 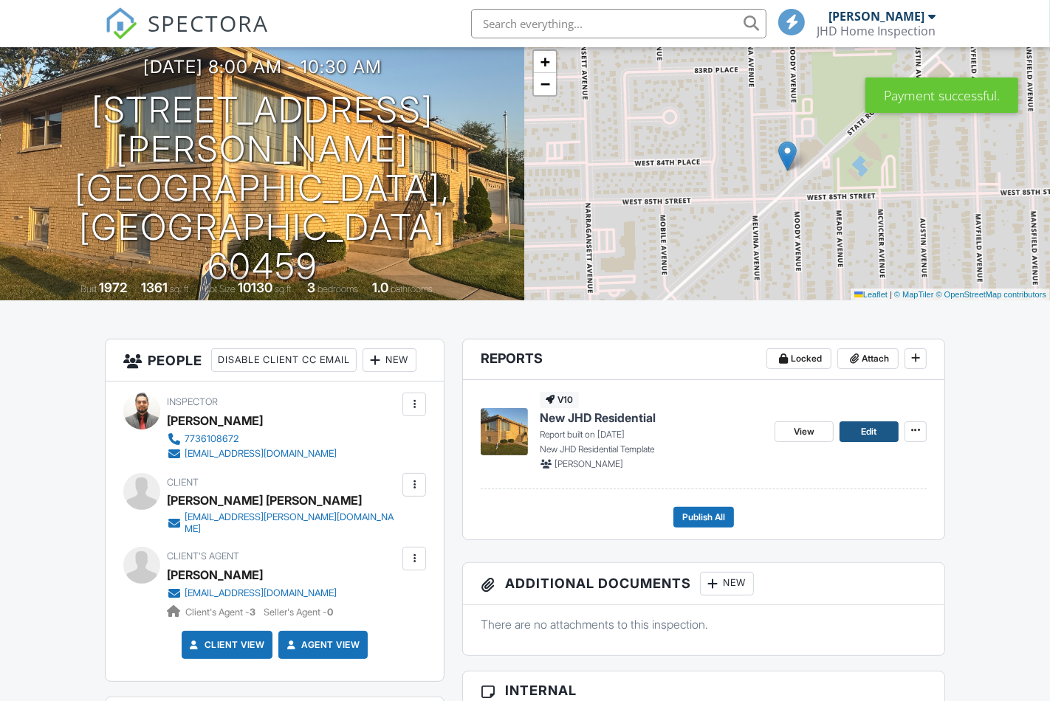 What do you see at coordinates (220, 289) in the screenshot?
I see `span: Lot Size` at bounding box center [220, 289].